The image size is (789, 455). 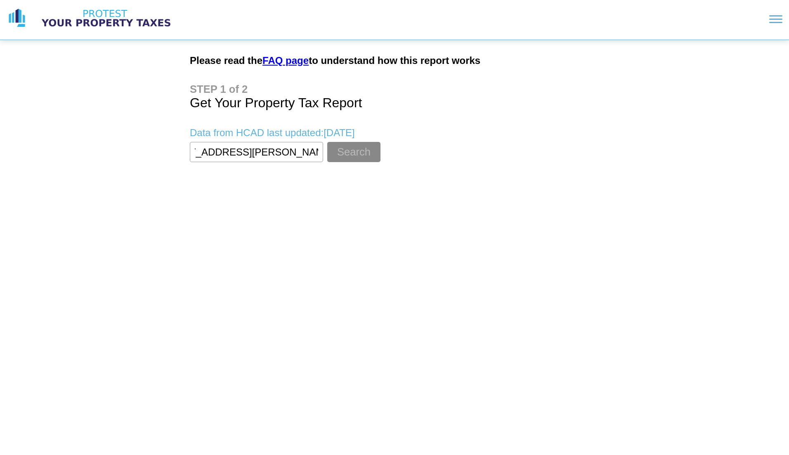 What do you see at coordinates (394, 97) in the screenshot?
I see `h1: Get Your Property Tax Report` at bounding box center [394, 97].